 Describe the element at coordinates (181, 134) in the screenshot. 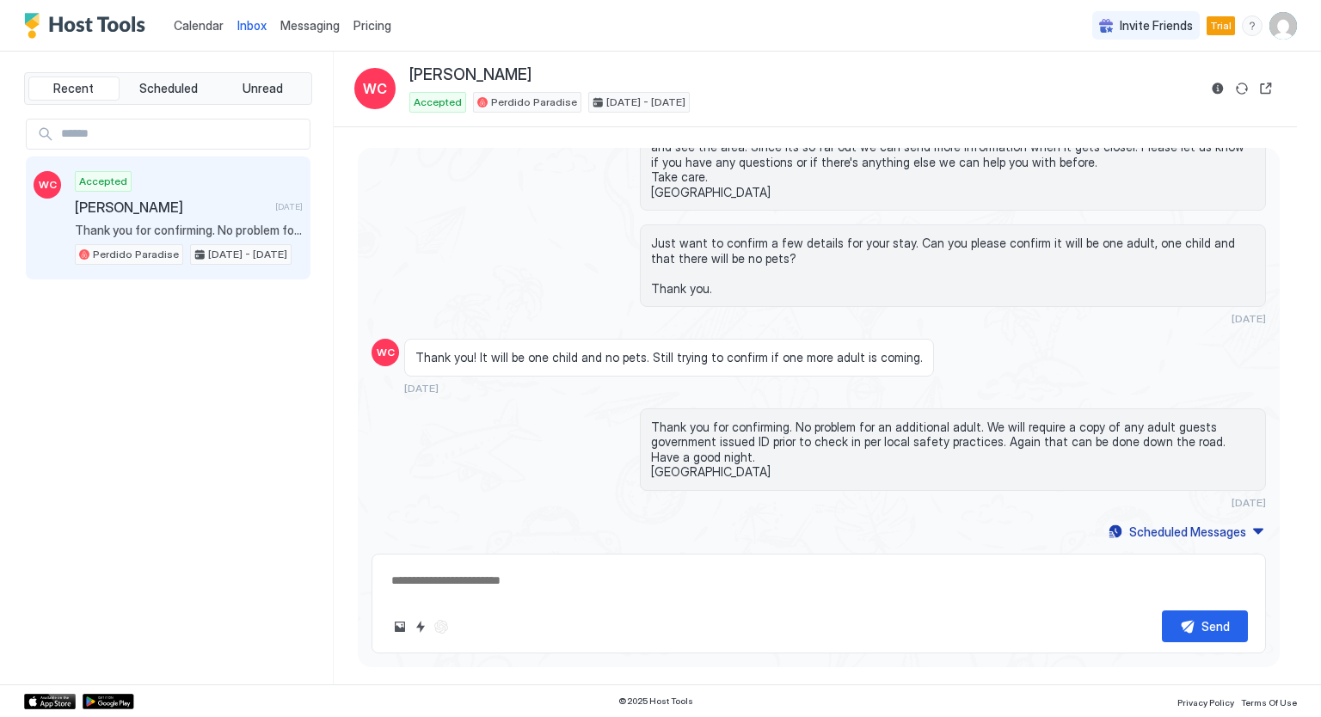

I see `input: Input Field` at that location.